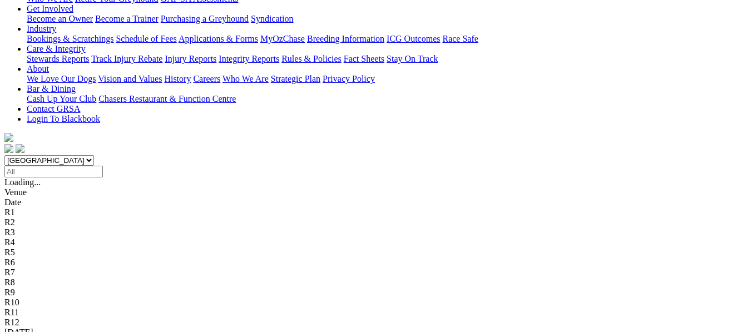 This screenshot has width=747, height=332. Describe the element at coordinates (373, 323) in the screenshot. I see `div: R12` at that location.